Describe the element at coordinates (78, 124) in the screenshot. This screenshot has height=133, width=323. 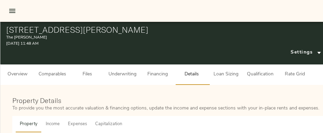
I see `span: Expenses` at that location.